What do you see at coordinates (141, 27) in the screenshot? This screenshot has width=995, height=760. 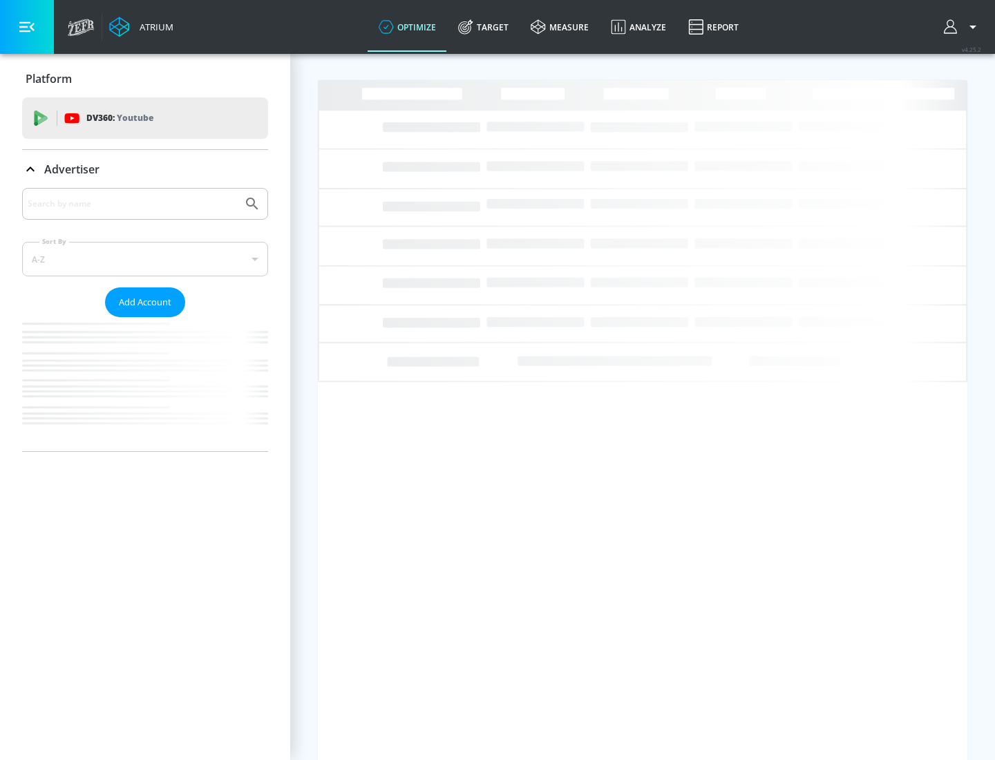 I see `a: Atrium` at bounding box center [141, 27].